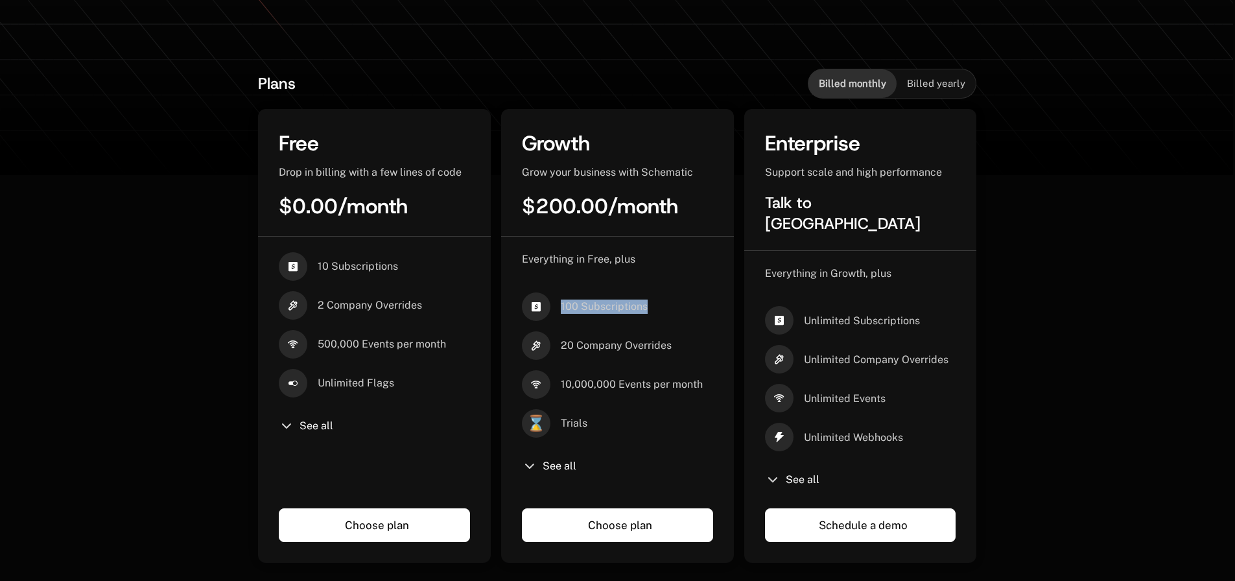  I want to click on span: $0.00, so click(308, 206).